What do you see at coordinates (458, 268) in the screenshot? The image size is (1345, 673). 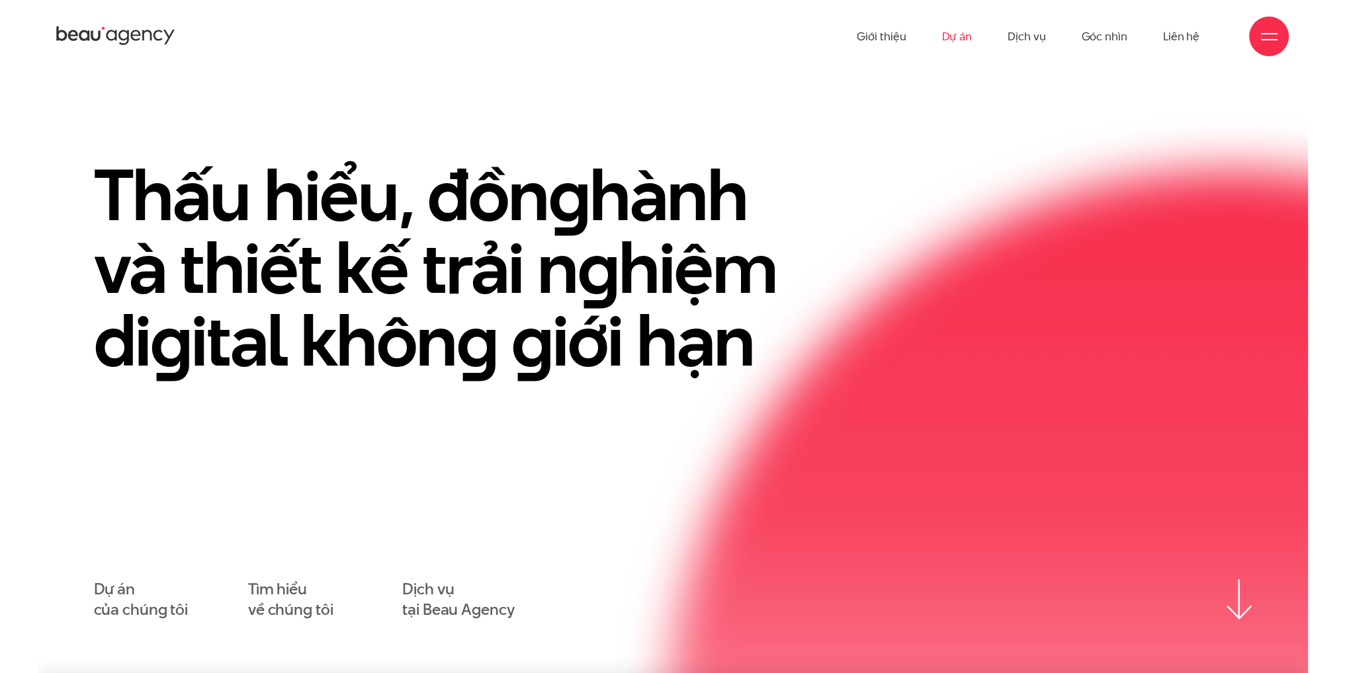 I see `h1: Thấu hiểu, đồn hành và thiết kế trải n hiệm di ital khôn iới hạn` at bounding box center [458, 268].